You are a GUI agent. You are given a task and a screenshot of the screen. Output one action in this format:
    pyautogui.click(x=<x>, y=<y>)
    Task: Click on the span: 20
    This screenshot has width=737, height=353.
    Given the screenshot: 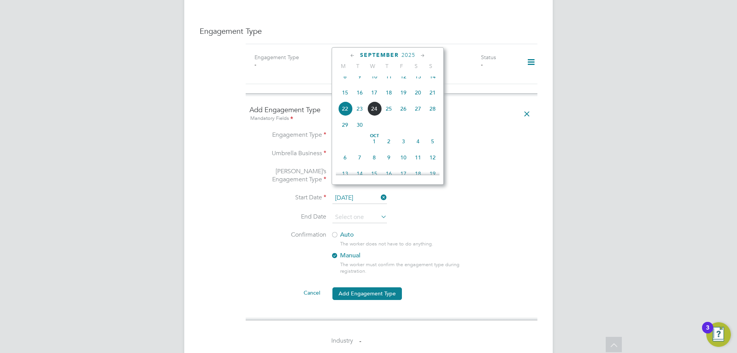 What is the action you would take?
    pyautogui.click(x=418, y=92)
    